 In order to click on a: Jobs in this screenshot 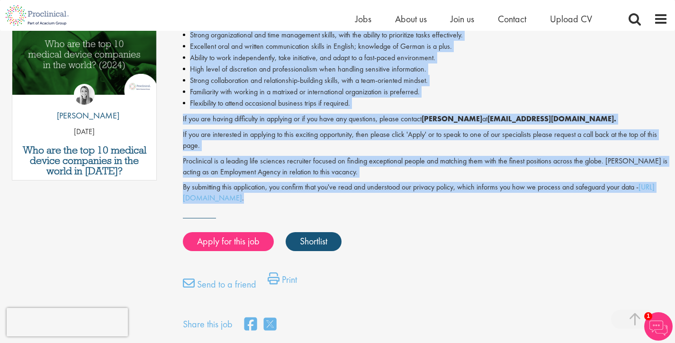, I will do `click(363, 19)`.